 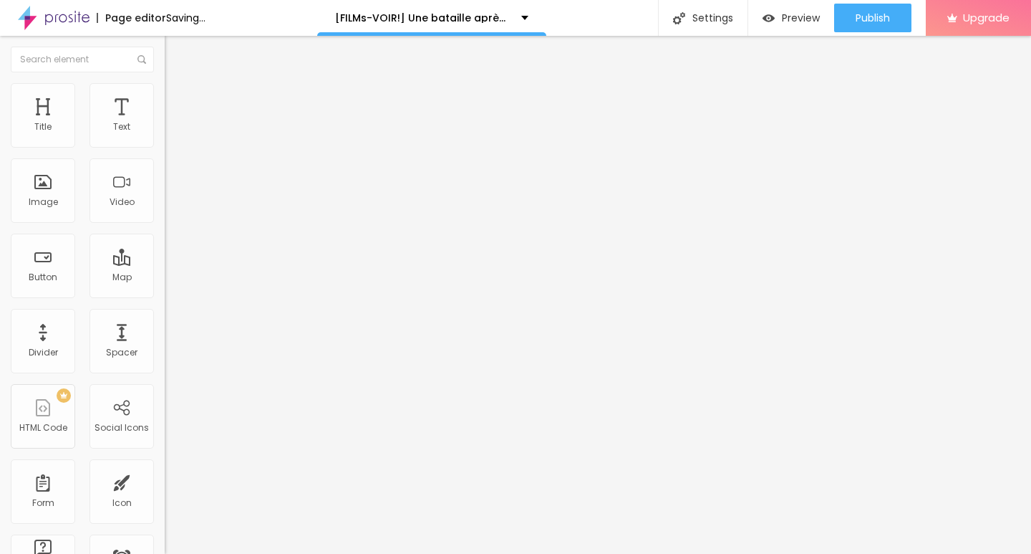 What do you see at coordinates (43, 352) in the screenshot?
I see `div: Divider` at bounding box center [43, 352].